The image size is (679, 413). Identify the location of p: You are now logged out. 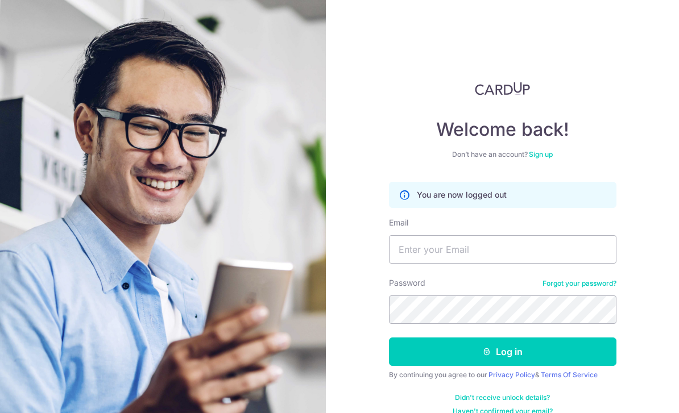
(462, 195).